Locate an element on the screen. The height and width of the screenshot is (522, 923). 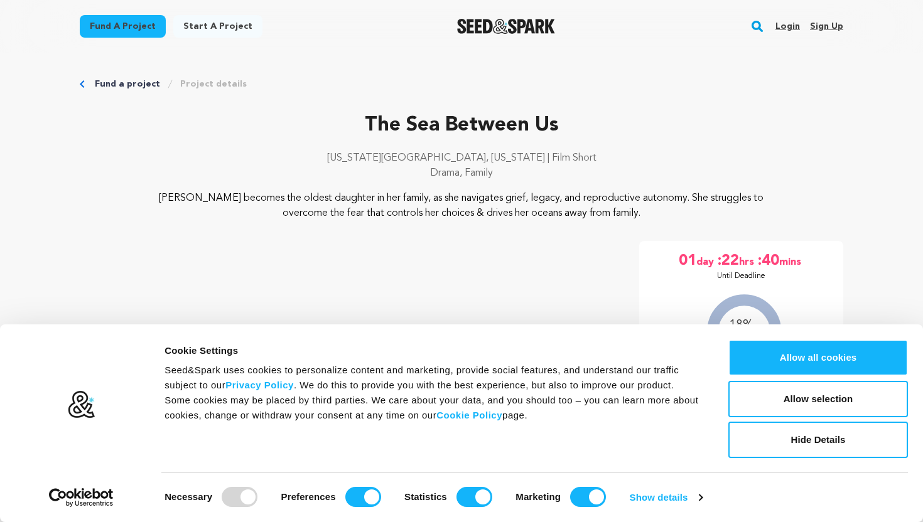
strong: Marketing is located at coordinates (538, 497).